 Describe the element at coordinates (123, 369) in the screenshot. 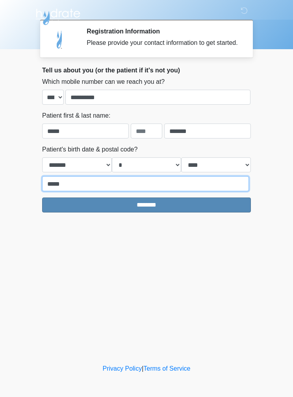

I see `a: Privacy Policy` at that location.